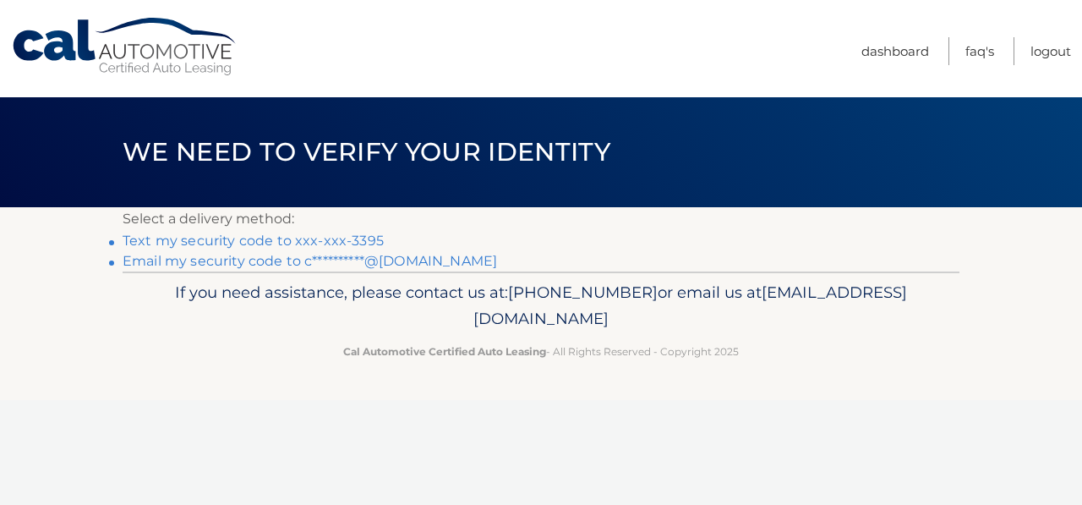 The height and width of the screenshot is (505, 1082). Describe the element at coordinates (895, 51) in the screenshot. I see `a: Dashboard` at that location.